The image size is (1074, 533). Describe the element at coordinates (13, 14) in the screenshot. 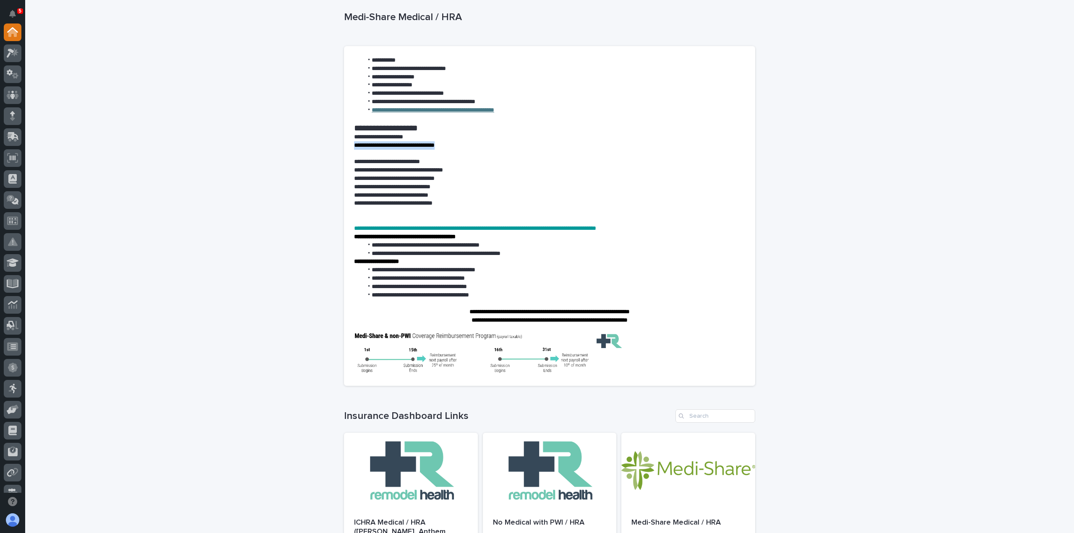

I see `button: Notifications` at that location.